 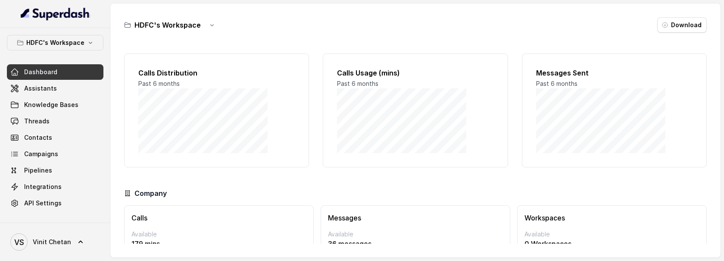 What do you see at coordinates (55, 72) in the screenshot?
I see `a: Dashboard` at bounding box center [55, 72].